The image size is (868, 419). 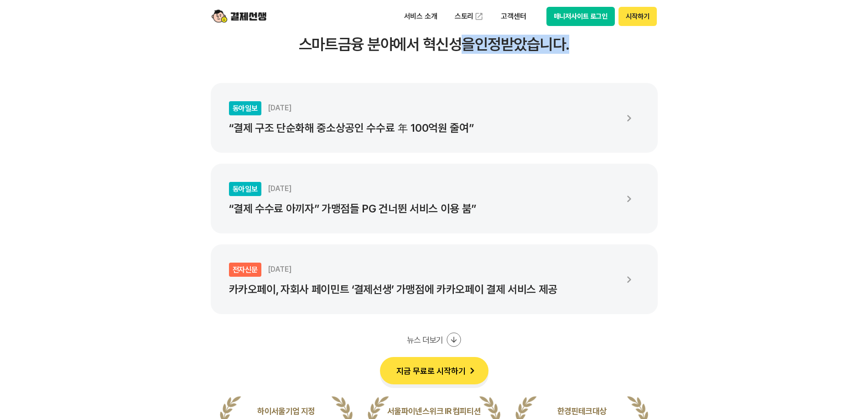 I want to click on span: 설정, so click(x=146, y=306).